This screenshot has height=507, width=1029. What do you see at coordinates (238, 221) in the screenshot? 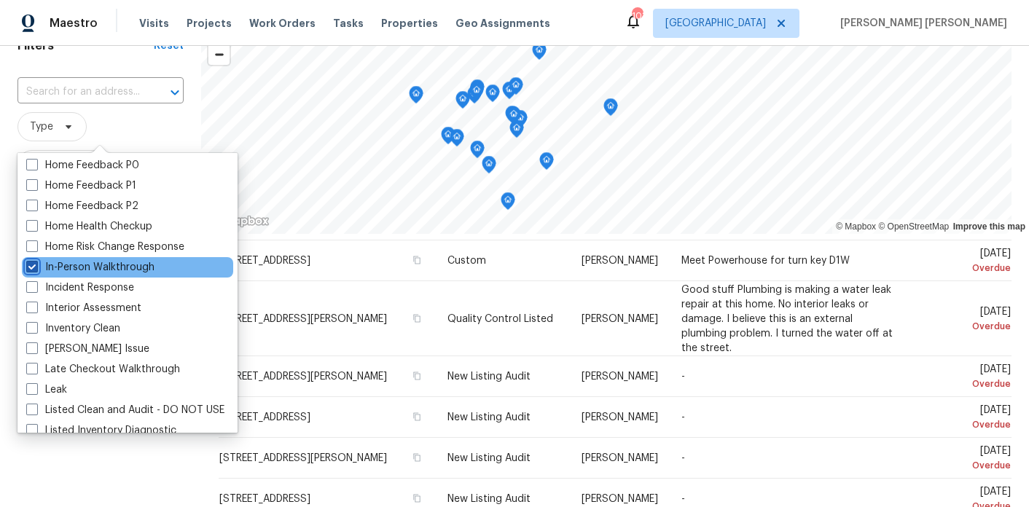
I see `a: Mapbox homepage` at bounding box center [238, 221].